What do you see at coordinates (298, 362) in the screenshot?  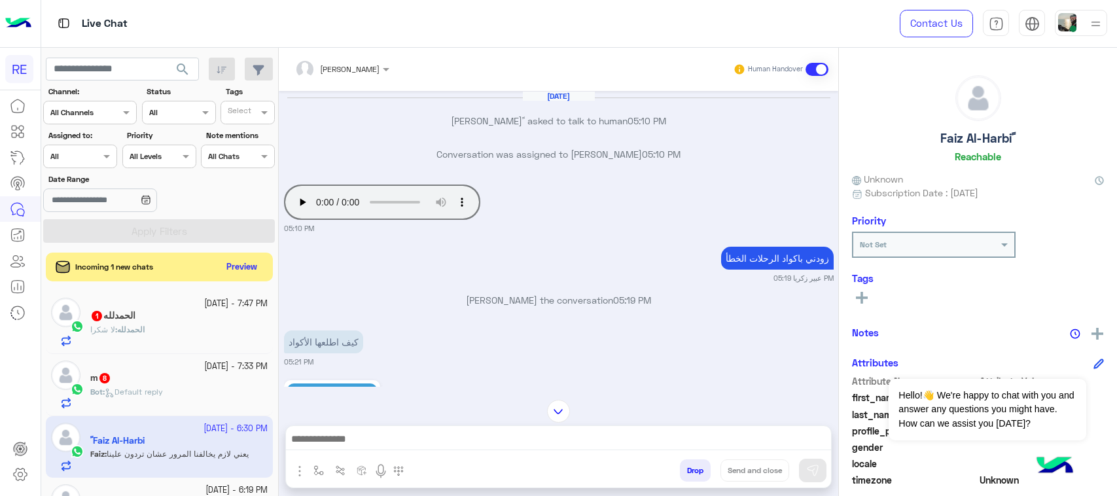 I see `small: 05:21 PM` at bounding box center [298, 362].